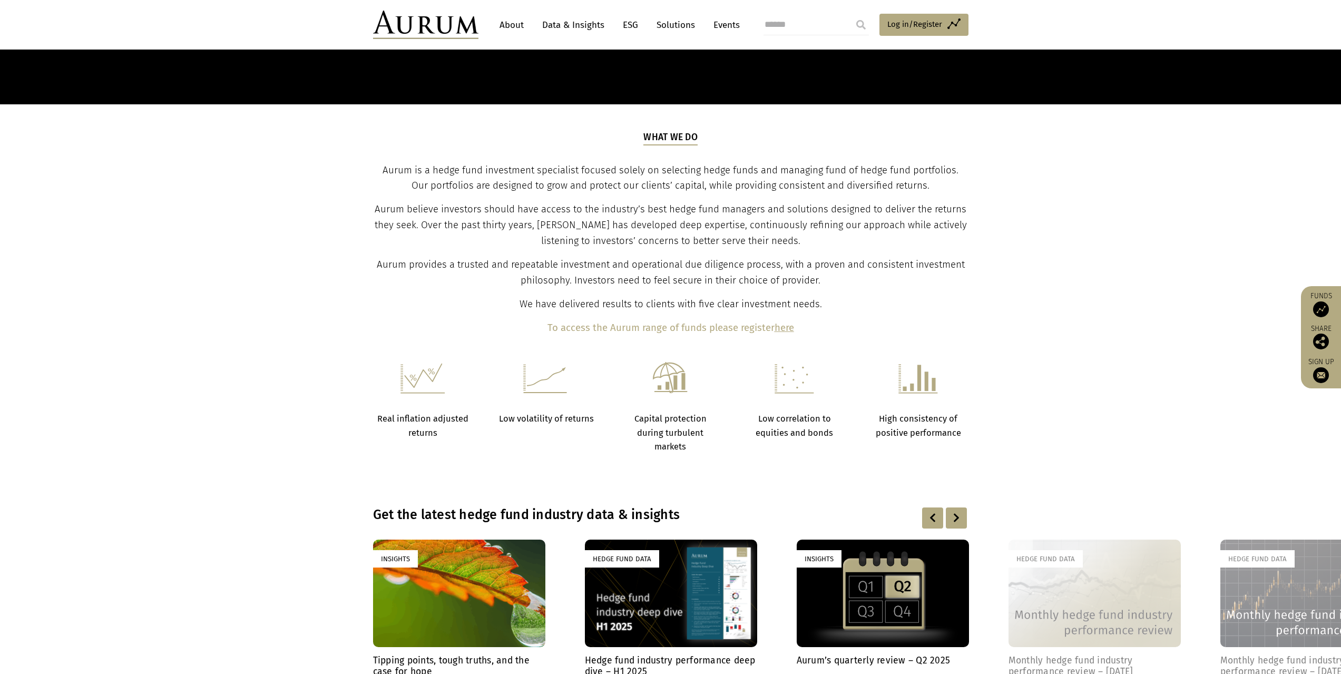  I want to click on h3: Get the latest hedge fund industry data & insights, so click(603, 515).